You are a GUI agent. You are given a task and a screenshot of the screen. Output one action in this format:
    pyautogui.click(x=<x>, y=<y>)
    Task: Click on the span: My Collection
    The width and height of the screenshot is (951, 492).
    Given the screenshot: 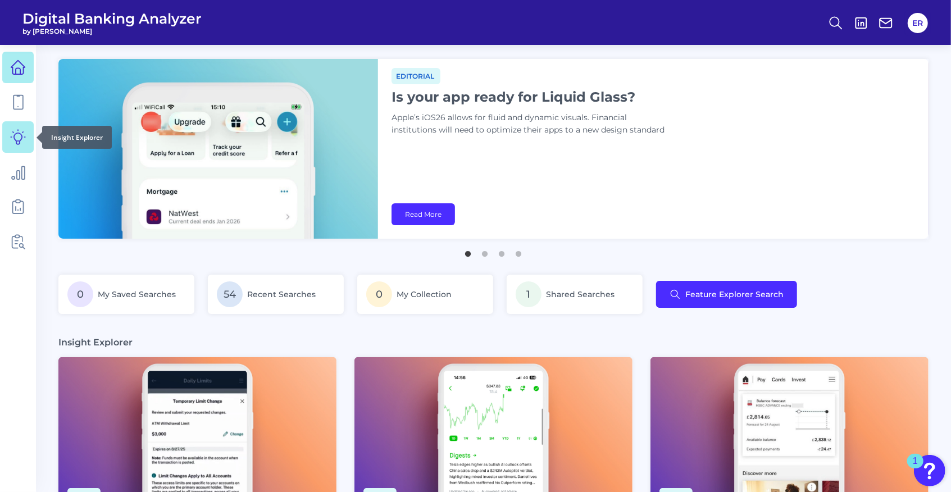 What is the action you would take?
    pyautogui.click(x=424, y=294)
    